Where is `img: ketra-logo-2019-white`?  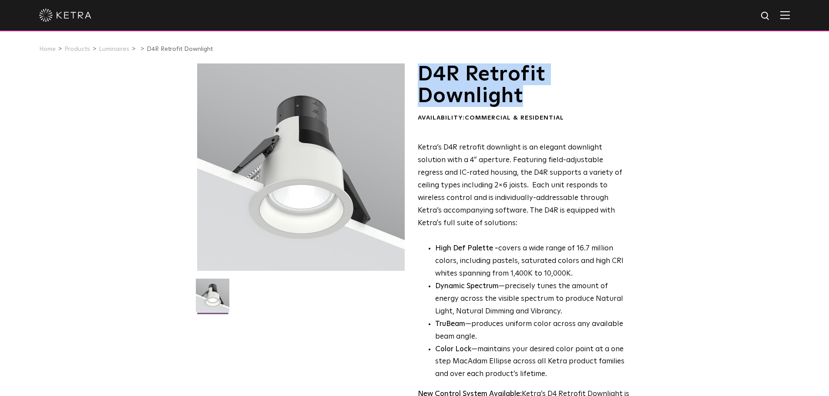
img: ketra-logo-2019-white is located at coordinates (65, 15).